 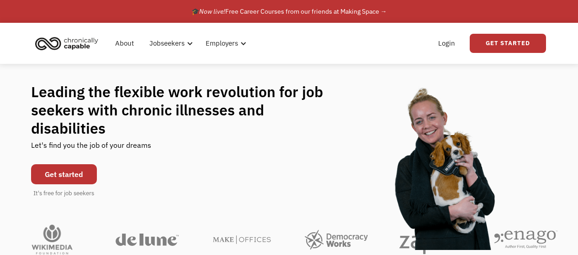 What do you see at coordinates (64, 194) in the screenshot?
I see `div: It's free for job seekers` at bounding box center [64, 194].